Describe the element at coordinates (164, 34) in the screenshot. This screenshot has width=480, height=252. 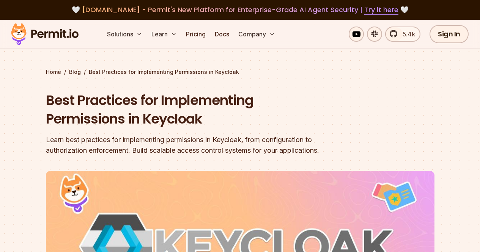
I see `button: Learn` at that location.